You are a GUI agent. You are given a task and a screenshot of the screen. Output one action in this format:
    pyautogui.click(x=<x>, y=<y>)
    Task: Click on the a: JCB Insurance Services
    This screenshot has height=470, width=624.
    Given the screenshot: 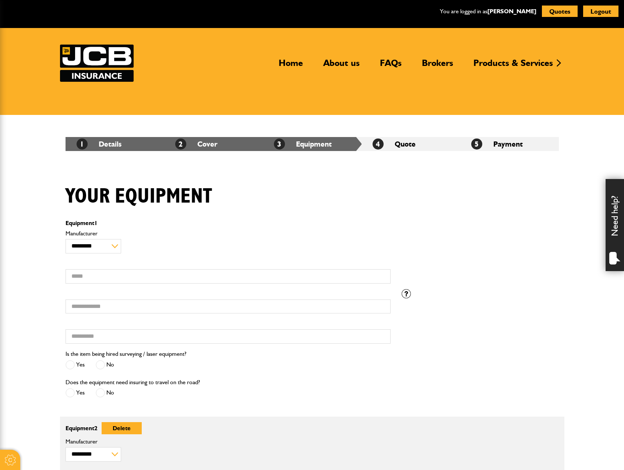 What is the action you would take?
    pyautogui.click(x=97, y=63)
    